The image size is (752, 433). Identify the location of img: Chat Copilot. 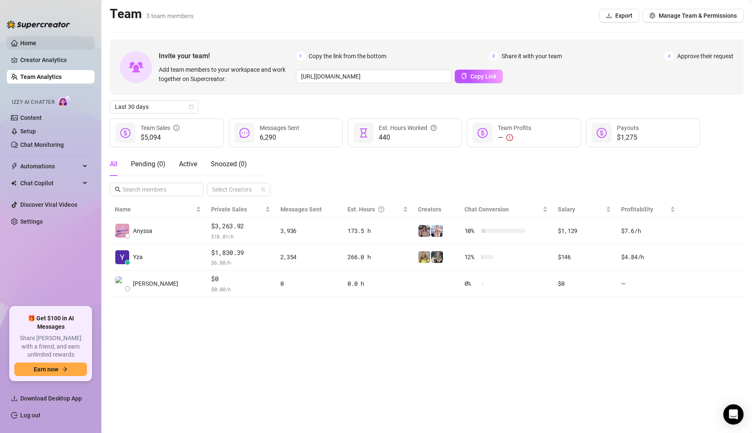
(14, 183).